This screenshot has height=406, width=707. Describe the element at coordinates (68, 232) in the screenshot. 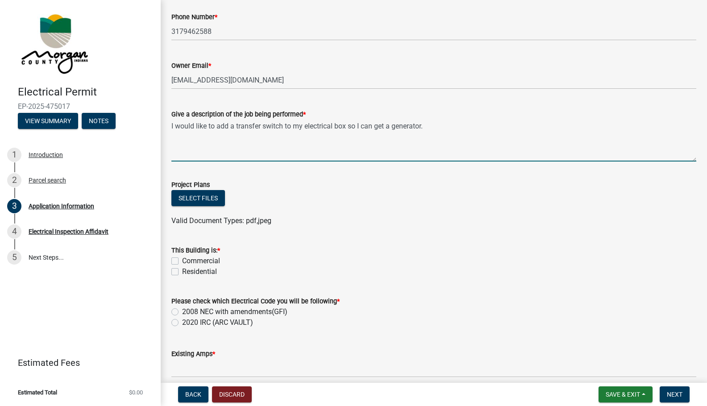

I see `div: Electrical Inspection Affidavit` at that location.